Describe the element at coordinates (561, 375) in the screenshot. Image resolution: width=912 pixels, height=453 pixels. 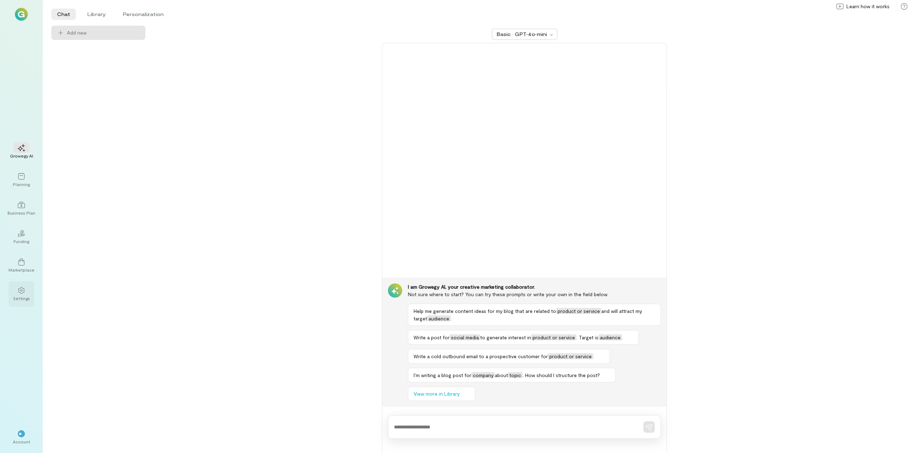
I see `span: . How should I structure the post?` at that location.